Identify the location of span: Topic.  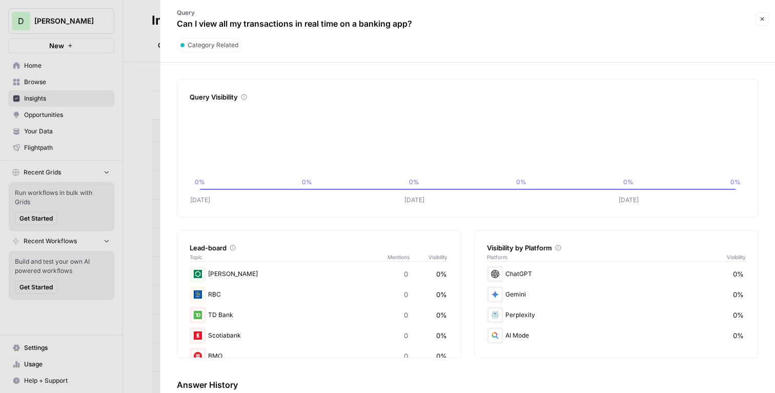
(289, 257).